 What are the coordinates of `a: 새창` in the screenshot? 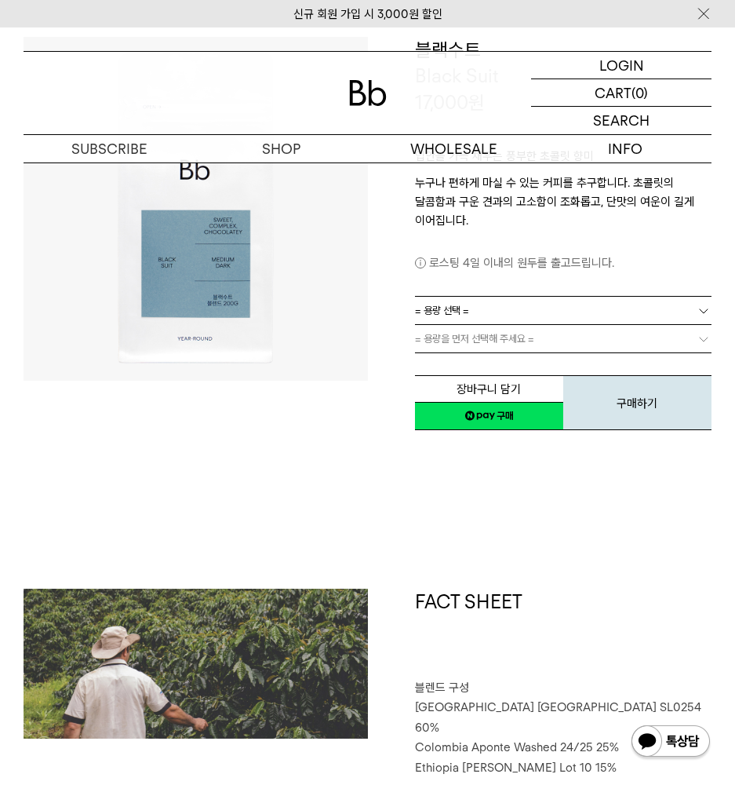 It's located at (489, 416).